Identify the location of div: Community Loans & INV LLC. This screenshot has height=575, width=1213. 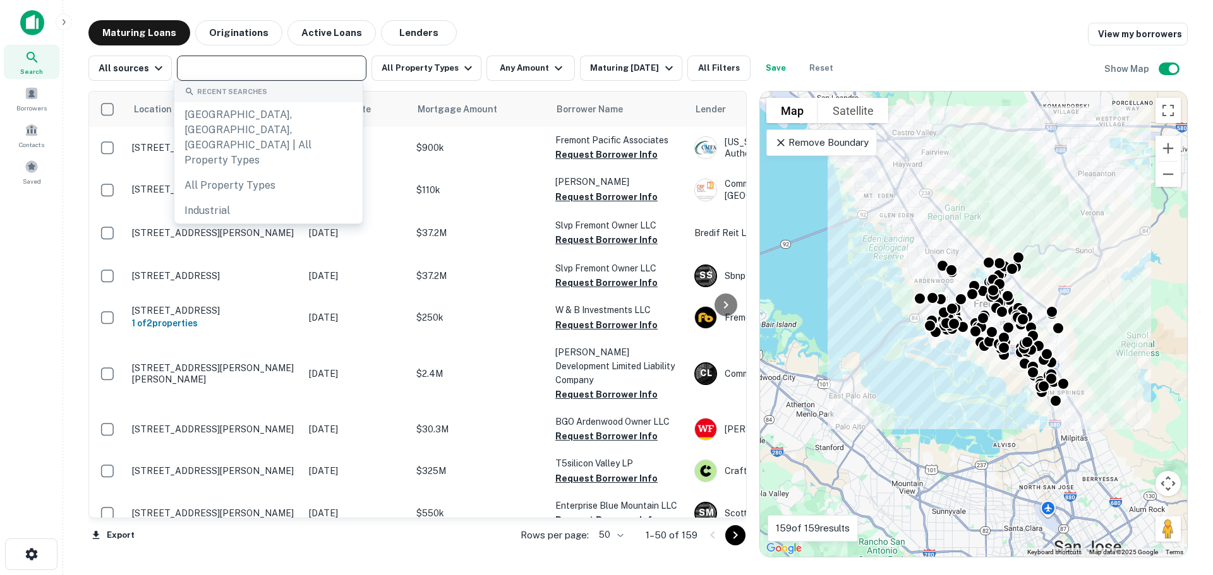
(789, 374).